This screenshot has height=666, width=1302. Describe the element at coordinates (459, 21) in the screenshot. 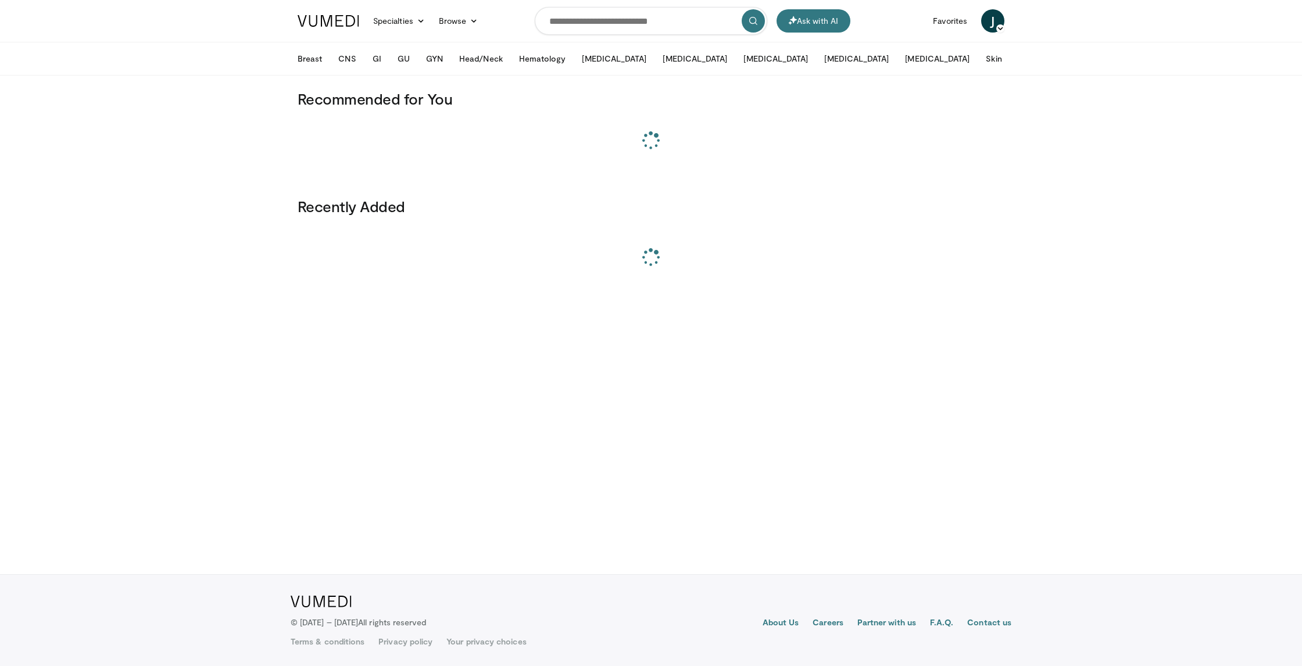

I see `a: Browse` at that location.